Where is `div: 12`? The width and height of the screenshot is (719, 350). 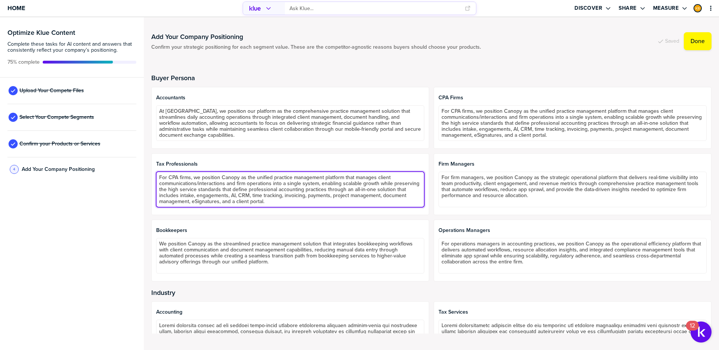
div: 12 is located at coordinates (693, 330).